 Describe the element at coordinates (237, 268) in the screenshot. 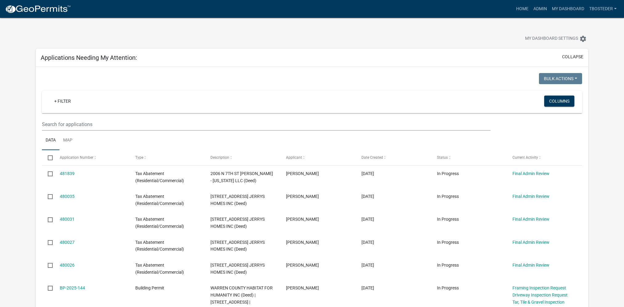

I see `span: 307 N 19TH ST JERRYS HOMES INC (Deed)` at that location.